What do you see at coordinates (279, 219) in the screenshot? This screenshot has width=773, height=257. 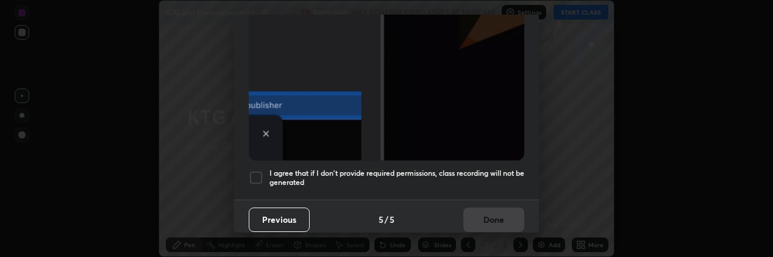 I see `button: Previous` at bounding box center [279, 219].